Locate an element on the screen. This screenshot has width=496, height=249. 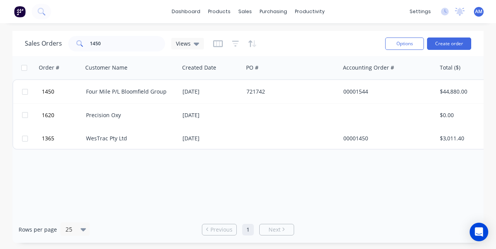
div: Customer Name is located at coordinates (106, 68).